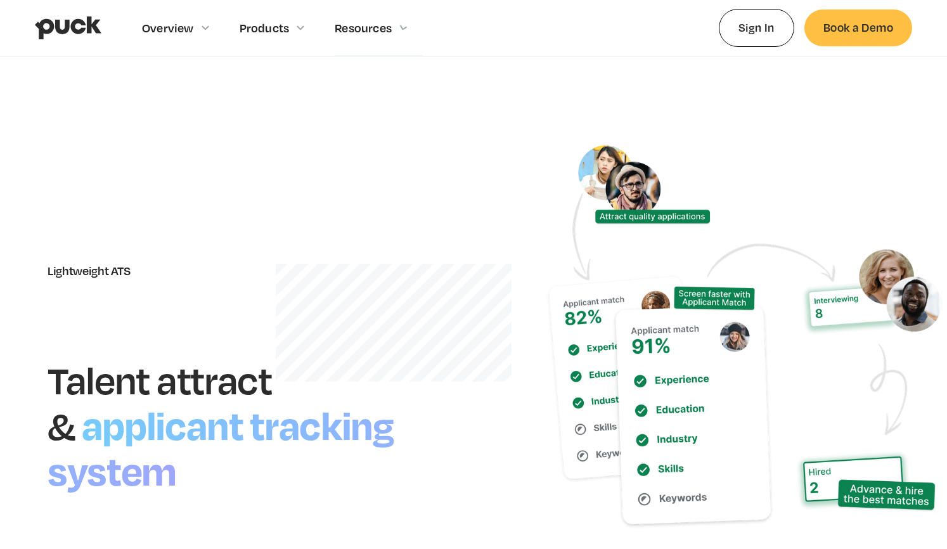 The image size is (947, 549). Describe the element at coordinates (160, 402) in the screenshot. I see `h1: Talent attract &` at that location.